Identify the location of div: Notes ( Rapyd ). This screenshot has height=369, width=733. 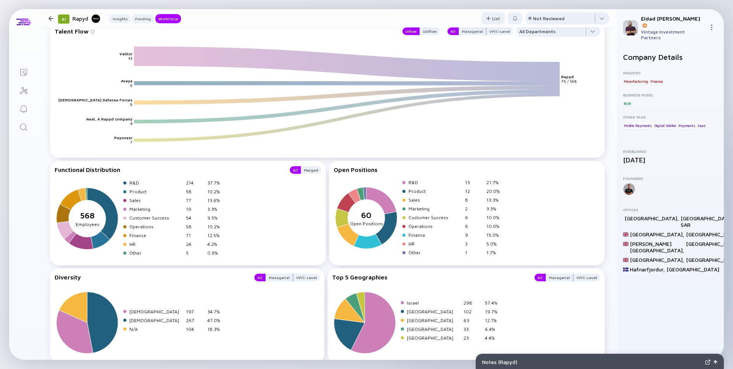
(592, 362).